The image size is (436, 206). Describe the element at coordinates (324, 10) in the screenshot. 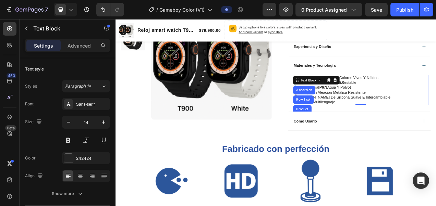

I see `span: 0 product assigned` at that location.